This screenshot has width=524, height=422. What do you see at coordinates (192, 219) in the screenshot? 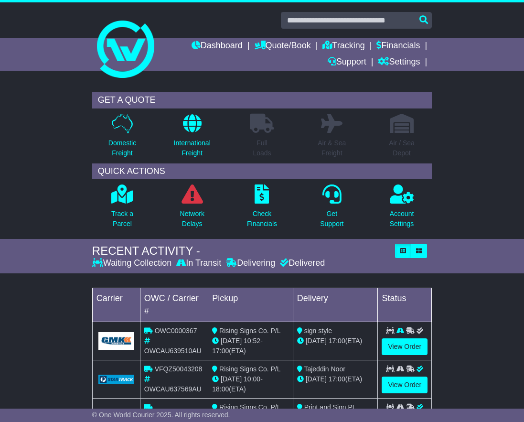
I see `p: Network Delays` at bounding box center [192, 219].